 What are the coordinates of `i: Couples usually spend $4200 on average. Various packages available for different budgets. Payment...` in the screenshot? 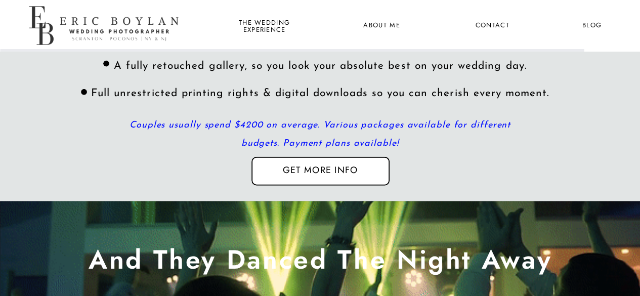 It's located at (320, 135).